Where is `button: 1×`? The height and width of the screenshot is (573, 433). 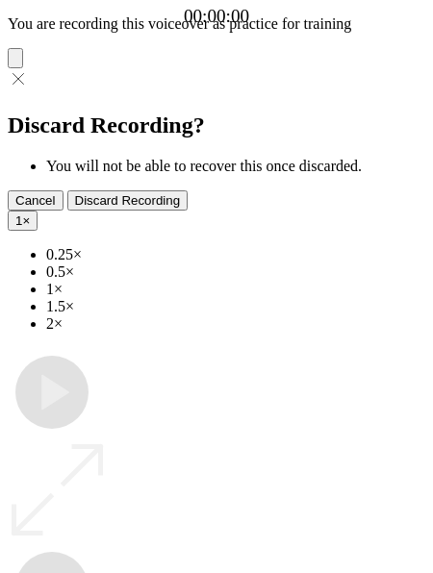 button: 1× is located at coordinates (22, 220).